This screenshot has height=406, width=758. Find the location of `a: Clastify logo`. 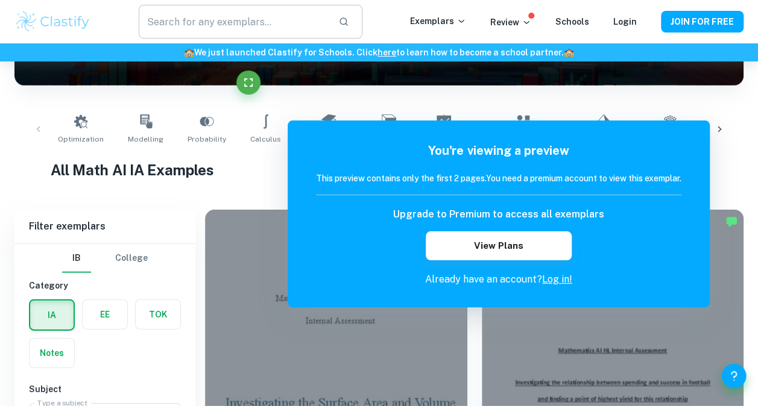

a: Clastify logo is located at coordinates (52, 22).